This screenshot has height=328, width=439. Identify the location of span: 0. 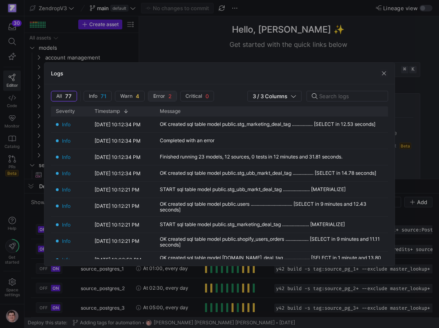
(207, 96).